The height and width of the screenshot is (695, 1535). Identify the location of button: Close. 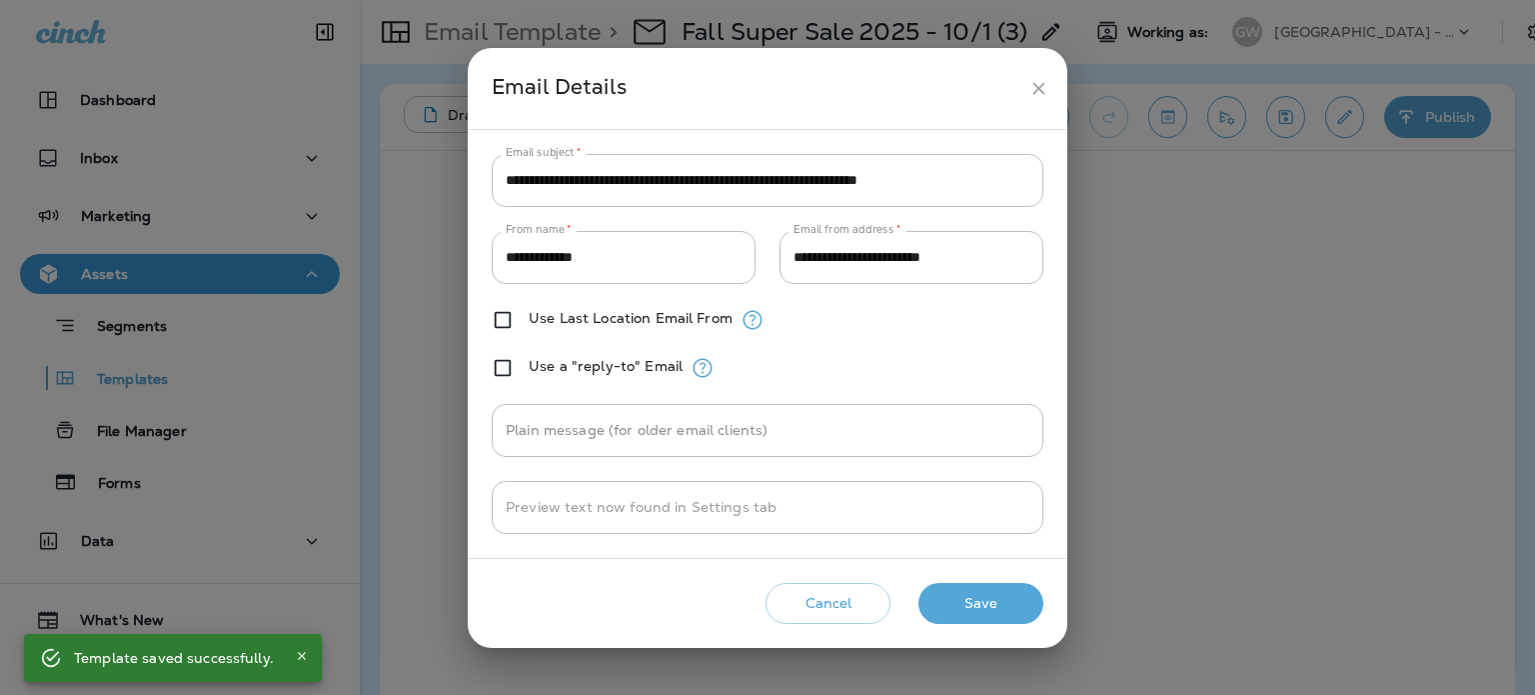
(302, 656).